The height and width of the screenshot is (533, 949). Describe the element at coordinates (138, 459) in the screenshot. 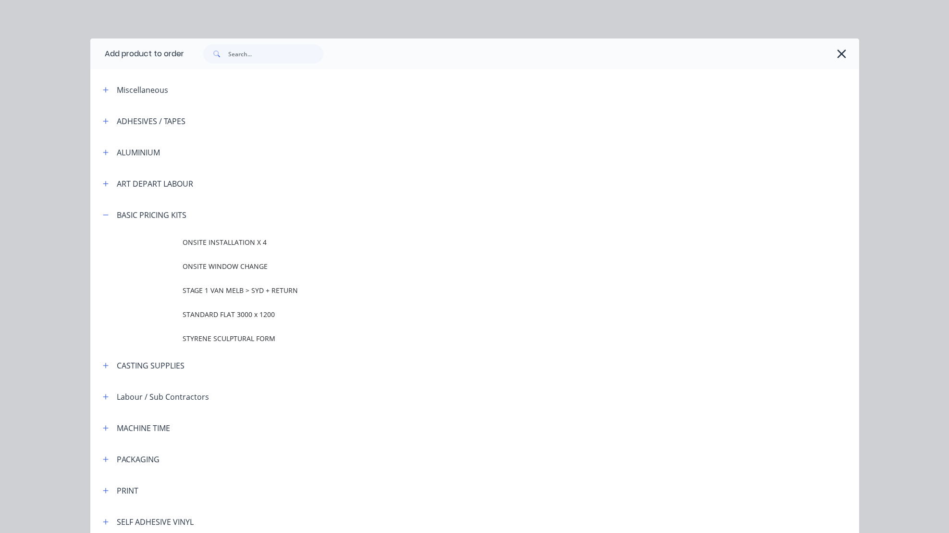

I see `div: PACKAGING` at that location.